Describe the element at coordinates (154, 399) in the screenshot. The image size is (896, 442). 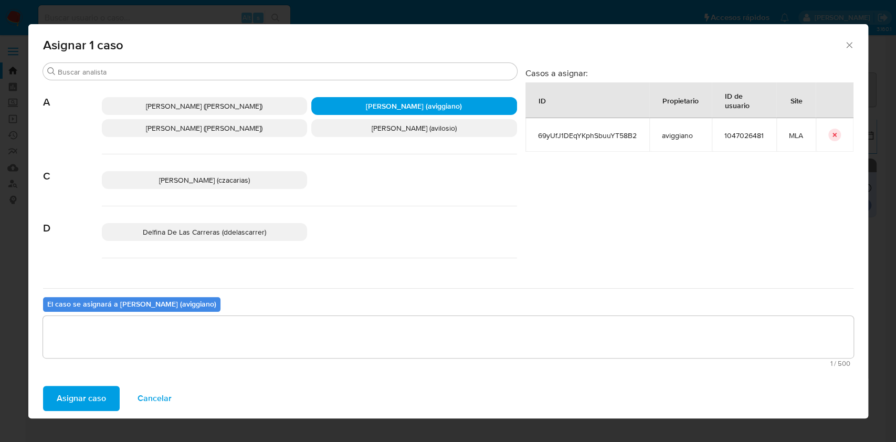
I see `button: Cancelar` at that location.